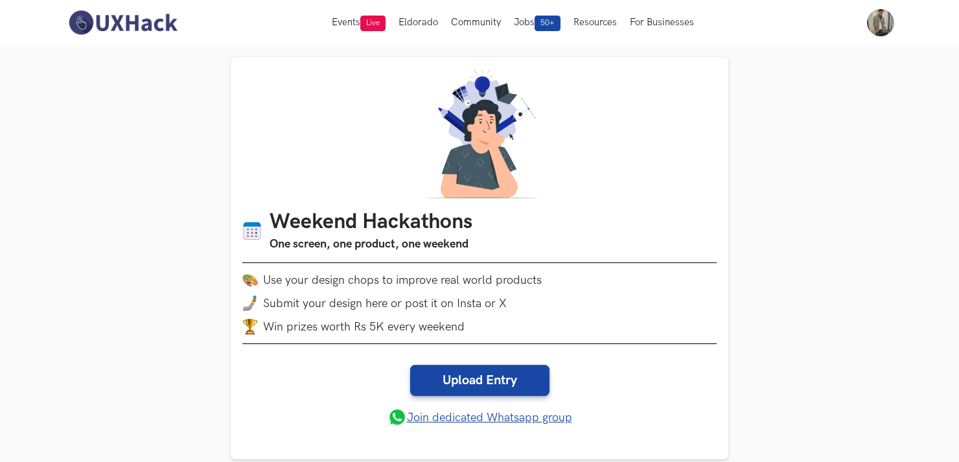 The height and width of the screenshot is (462, 959). Describe the element at coordinates (547, 23) in the screenshot. I see `span: 50+` at that location.